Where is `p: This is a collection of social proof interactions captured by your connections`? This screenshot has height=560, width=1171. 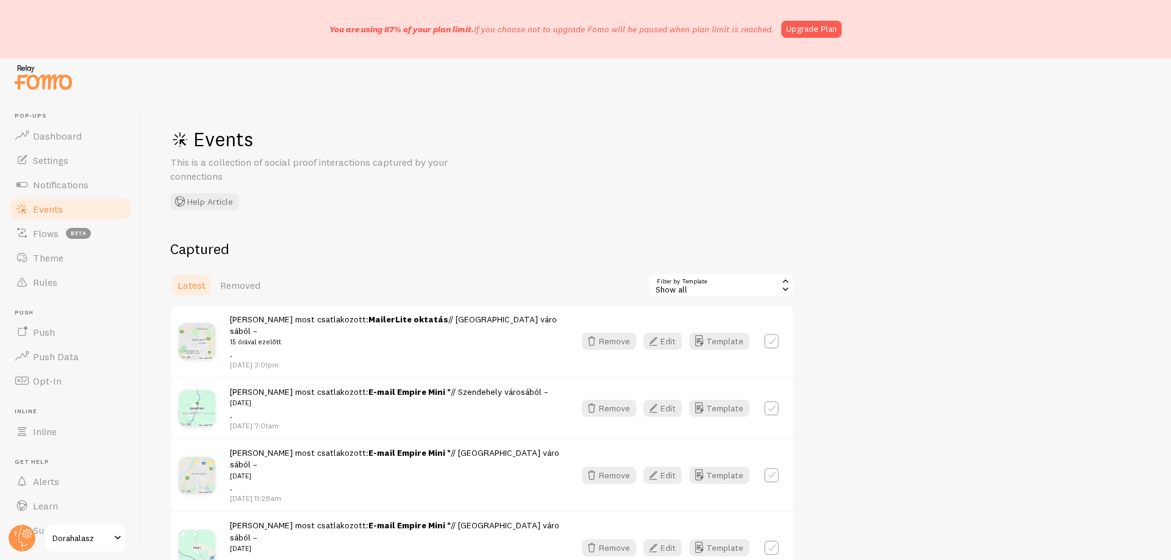 p: This is a collection of social proof interactions captured by your connections is located at coordinates (316, 170).